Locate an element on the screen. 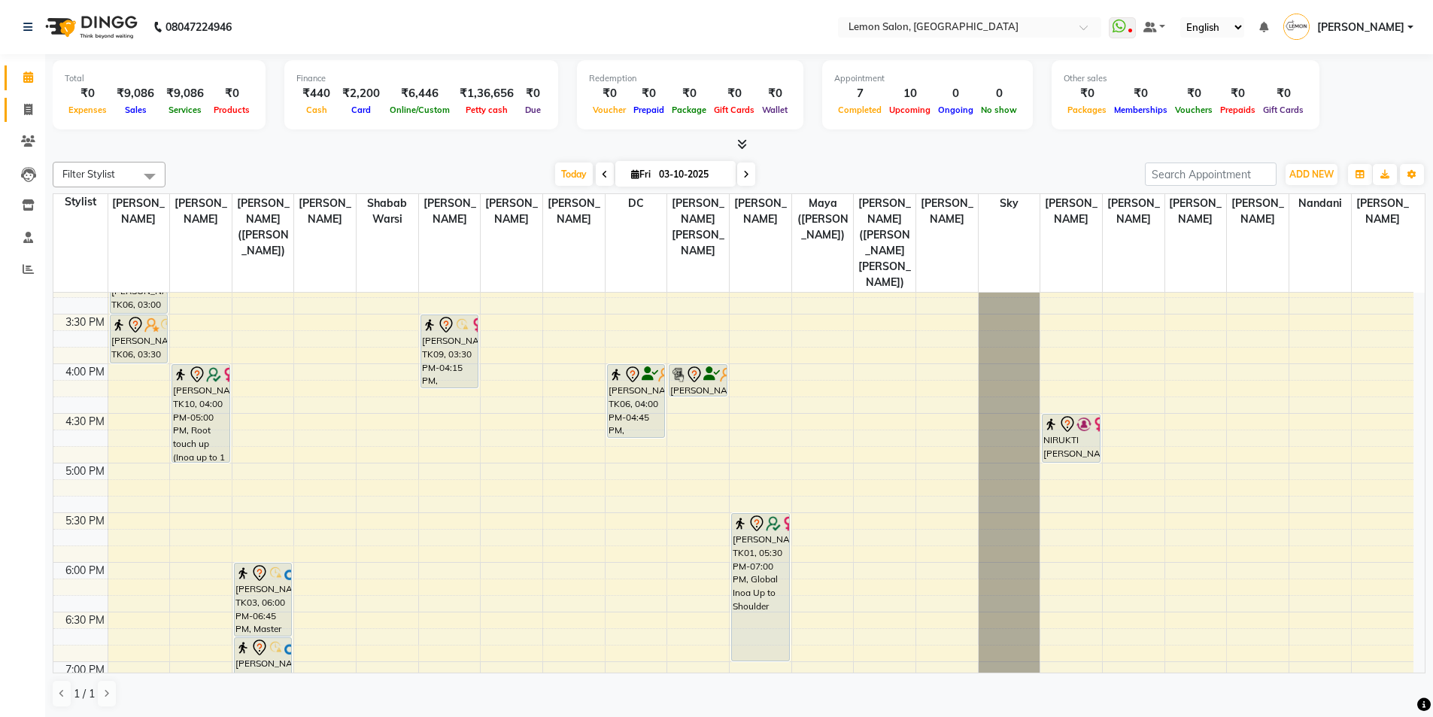  span: Card is located at coordinates (361, 110).